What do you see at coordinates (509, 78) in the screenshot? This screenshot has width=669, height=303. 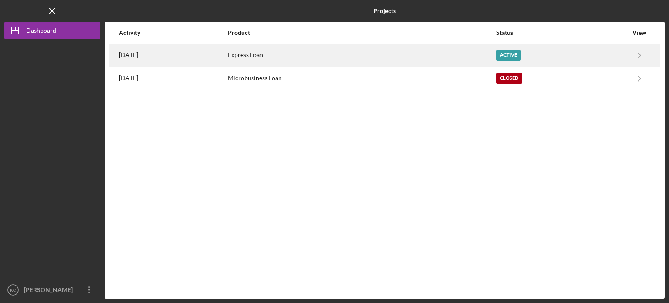 I see `div: Closed` at bounding box center [509, 78].